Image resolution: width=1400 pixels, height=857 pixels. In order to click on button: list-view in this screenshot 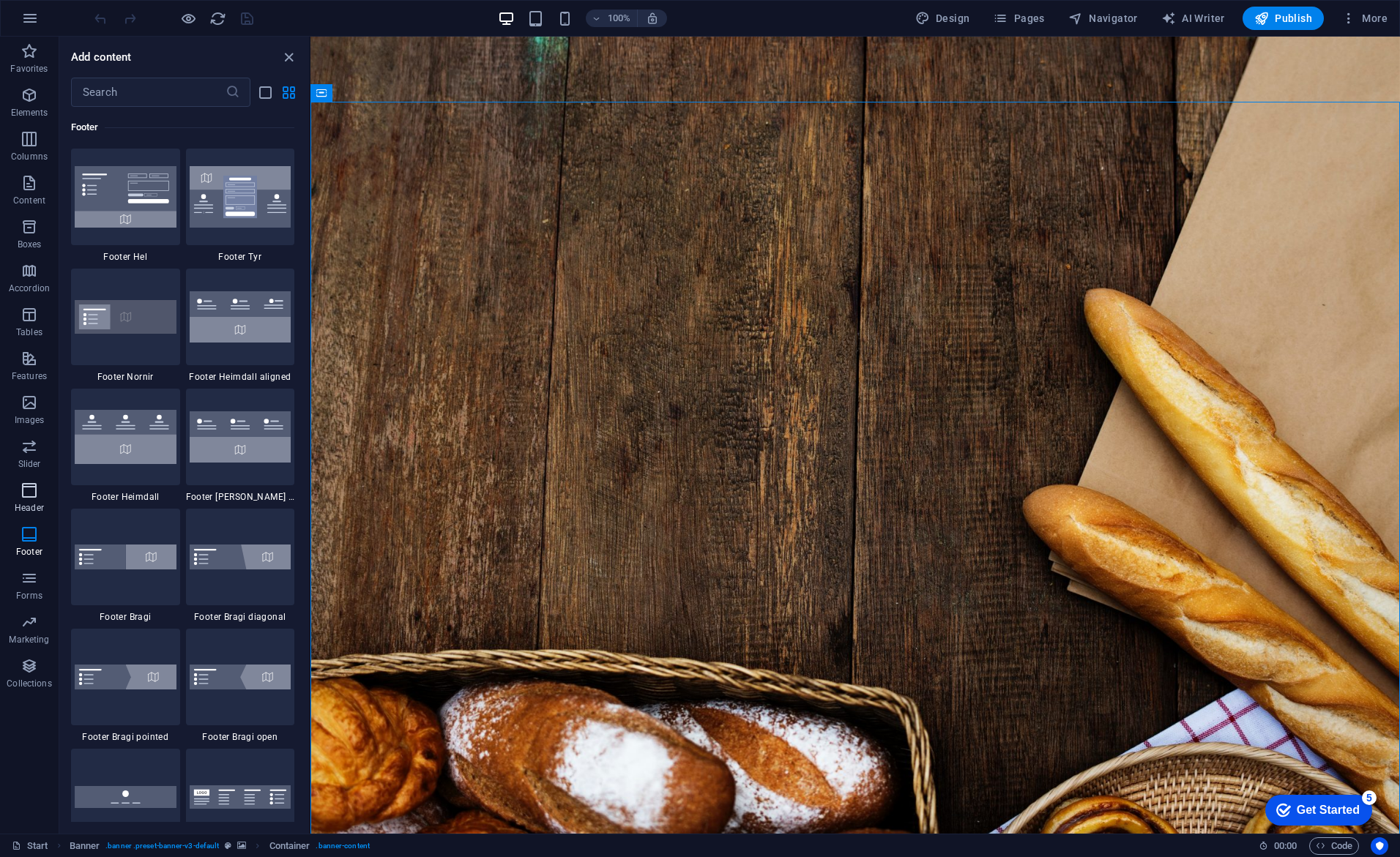, I will do `click(265, 92)`.